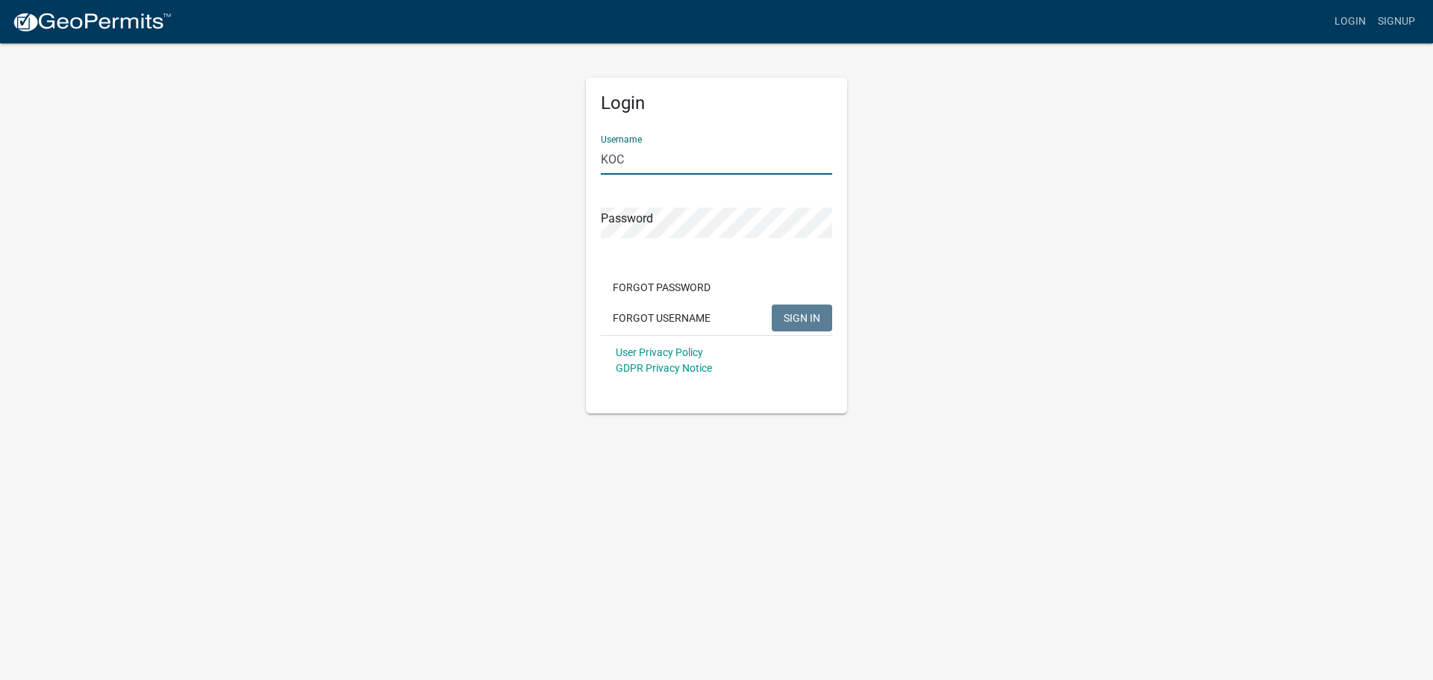  I want to click on button: SIGN IN, so click(802, 318).